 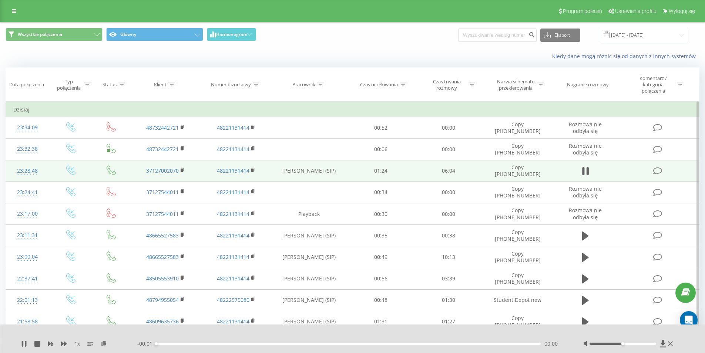 What do you see at coordinates (560, 35) in the screenshot?
I see `button: Eksport` at bounding box center [560, 35].